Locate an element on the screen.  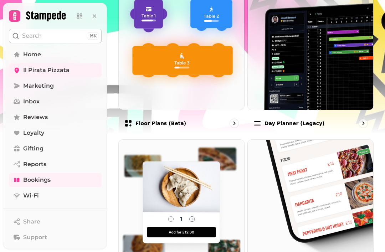
a: Marketing is located at coordinates (55, 86).